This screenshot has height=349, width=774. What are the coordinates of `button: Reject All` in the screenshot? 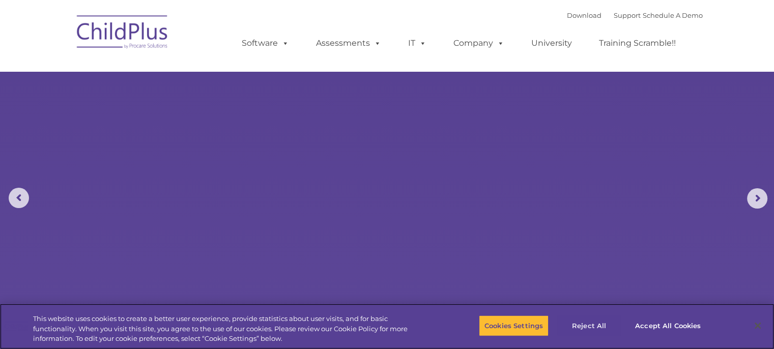 It's located at (589, 326).